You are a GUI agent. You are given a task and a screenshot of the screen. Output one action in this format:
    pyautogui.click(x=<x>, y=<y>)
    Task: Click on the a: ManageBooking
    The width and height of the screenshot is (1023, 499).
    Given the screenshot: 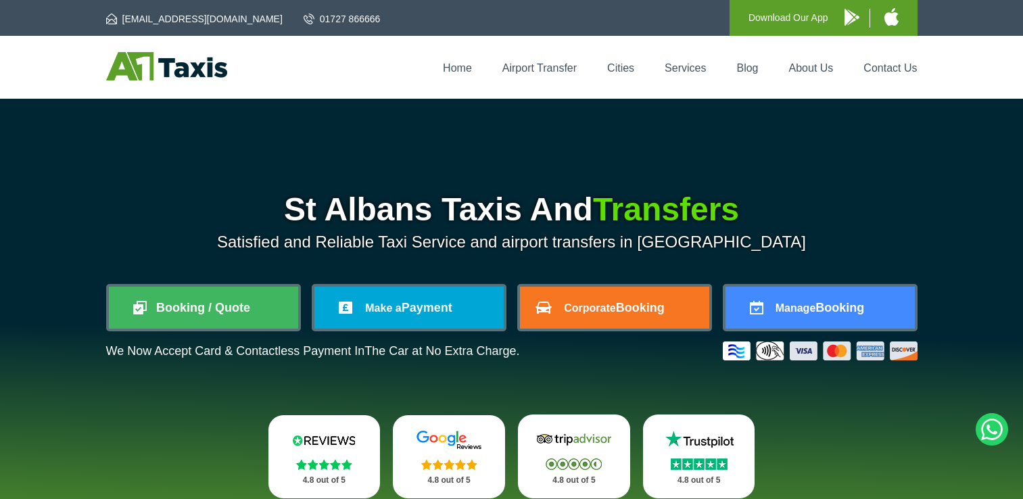 What is the action you would take?
    pyautogui.click(x=820, y=308)
    